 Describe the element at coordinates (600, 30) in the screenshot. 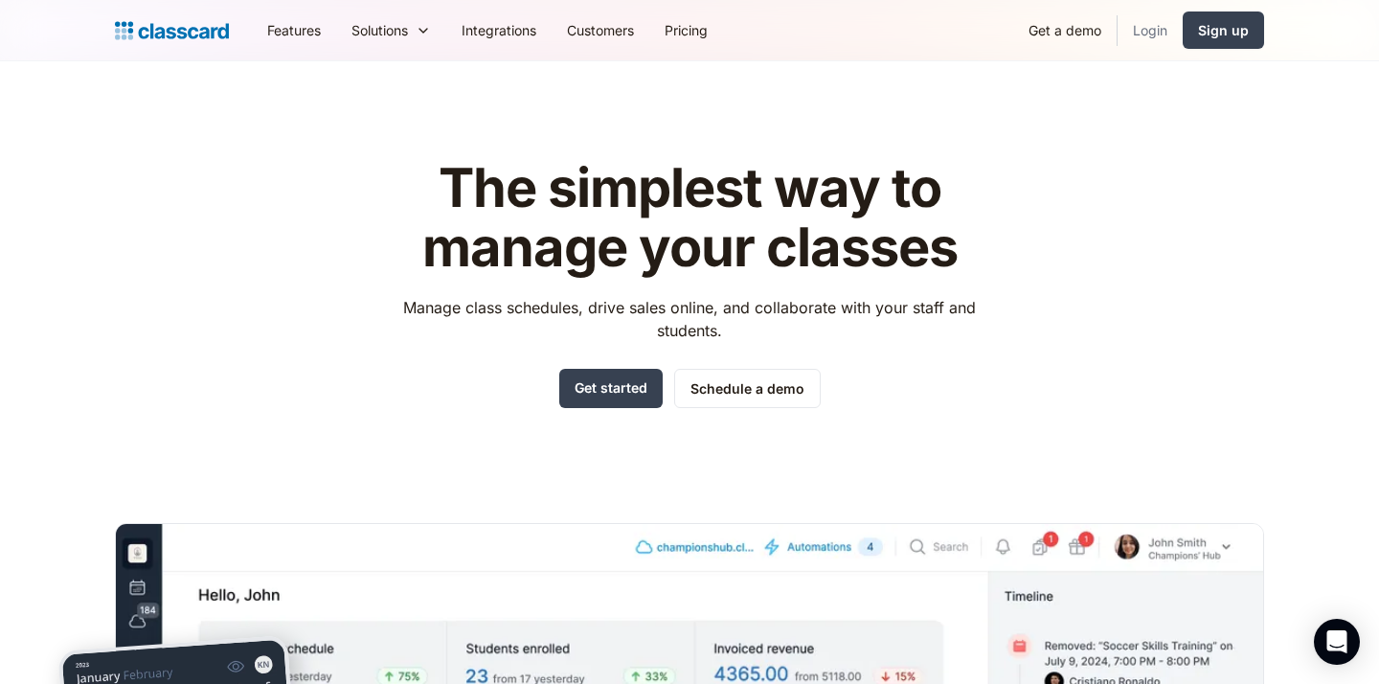

I see `a: Customers` at that location.